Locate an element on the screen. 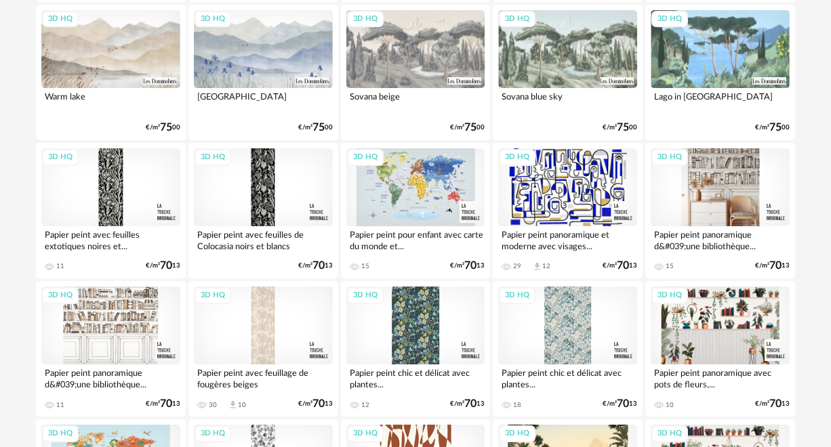  div: Papier peint avec feuillage de fougères beiges is located at coordinates (263, 378).